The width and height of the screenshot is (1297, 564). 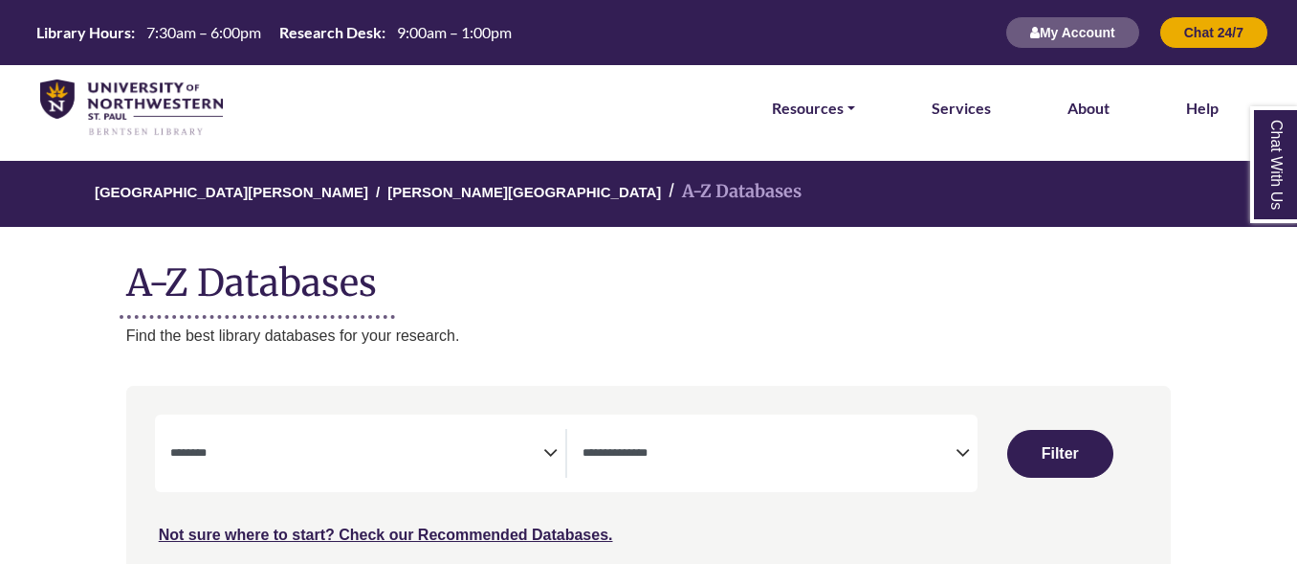 I want to click on span: 7:30am – 6:00pm, so click(x=204, y=32).